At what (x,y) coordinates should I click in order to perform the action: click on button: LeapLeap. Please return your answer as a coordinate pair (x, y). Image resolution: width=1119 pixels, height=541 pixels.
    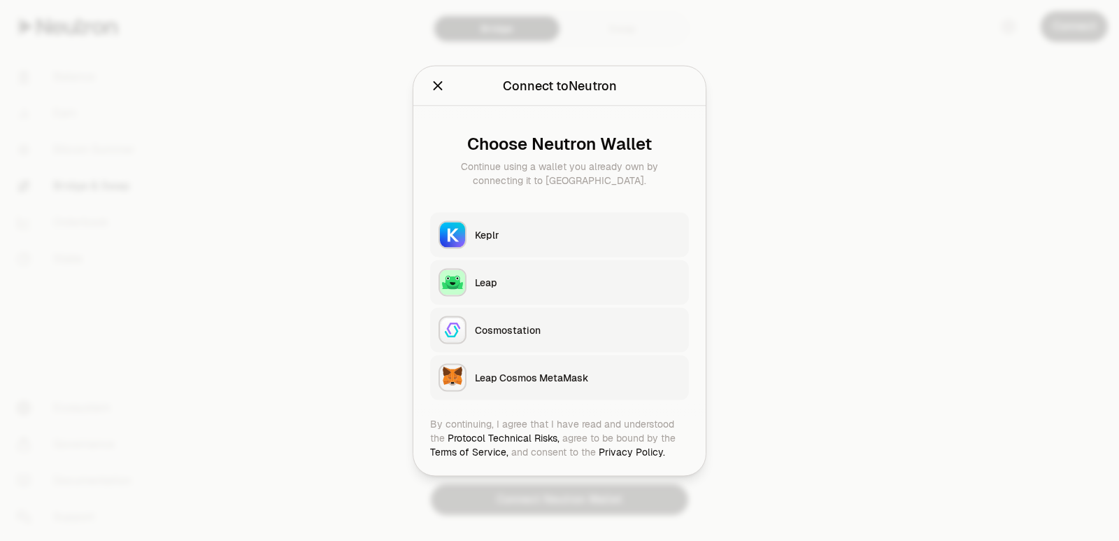
    Looking at the image, I should click on (559, 282).